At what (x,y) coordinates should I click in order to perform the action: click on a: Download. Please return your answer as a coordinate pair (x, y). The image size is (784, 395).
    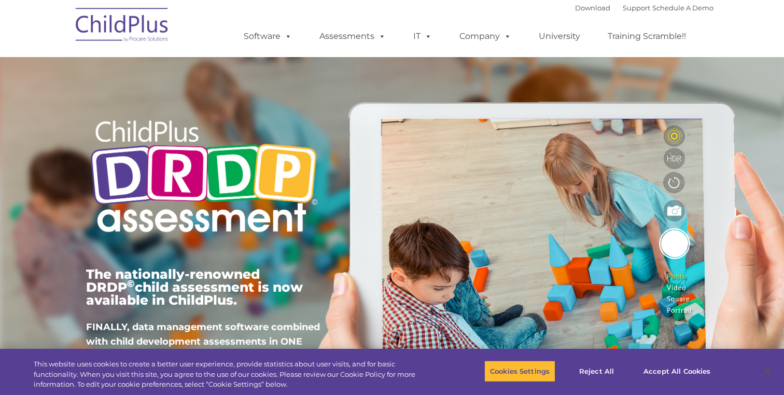
    Looking at the image, I should click on (593, 8).